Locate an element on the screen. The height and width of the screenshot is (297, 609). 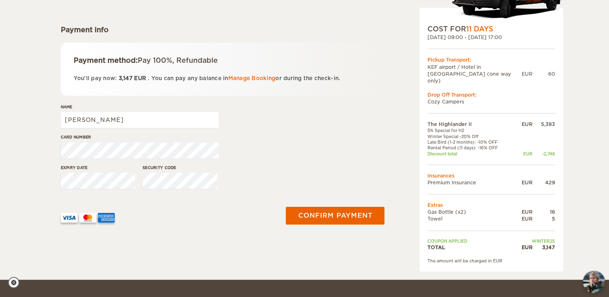
div: COST FOR is located at coordinates (491, 29).